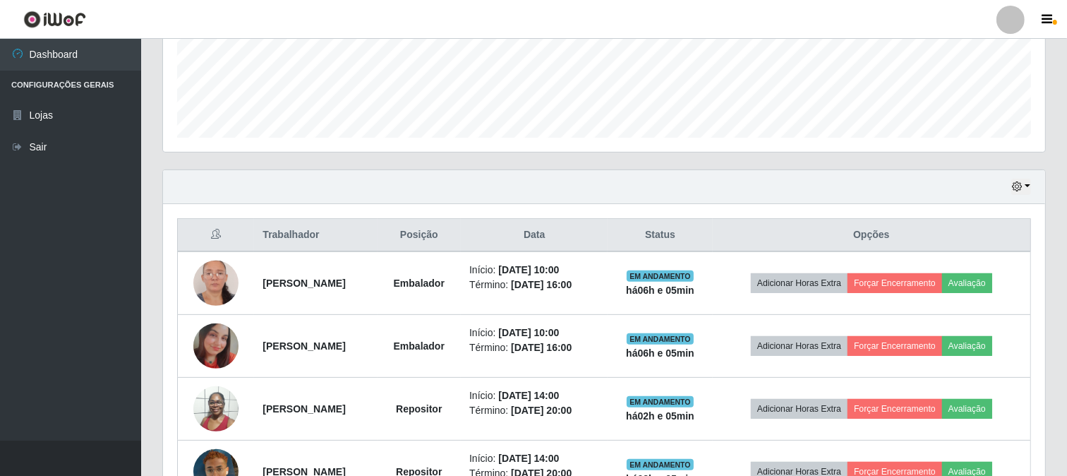 The image size is (1067, 476). I want to click on th: Data, so click(534, 235).